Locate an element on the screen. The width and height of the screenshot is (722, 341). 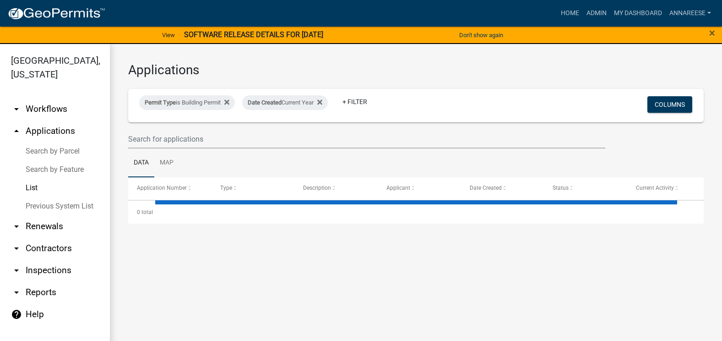
input: Search for applications is located at coordinates (367, 139).